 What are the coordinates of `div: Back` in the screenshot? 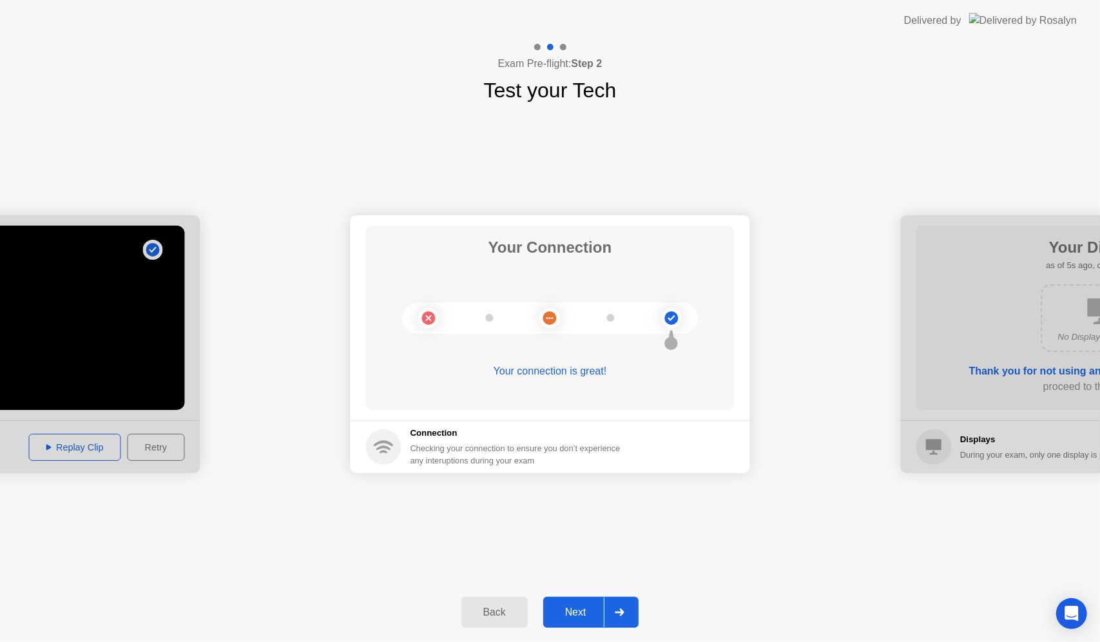 It's located at (494, 612).